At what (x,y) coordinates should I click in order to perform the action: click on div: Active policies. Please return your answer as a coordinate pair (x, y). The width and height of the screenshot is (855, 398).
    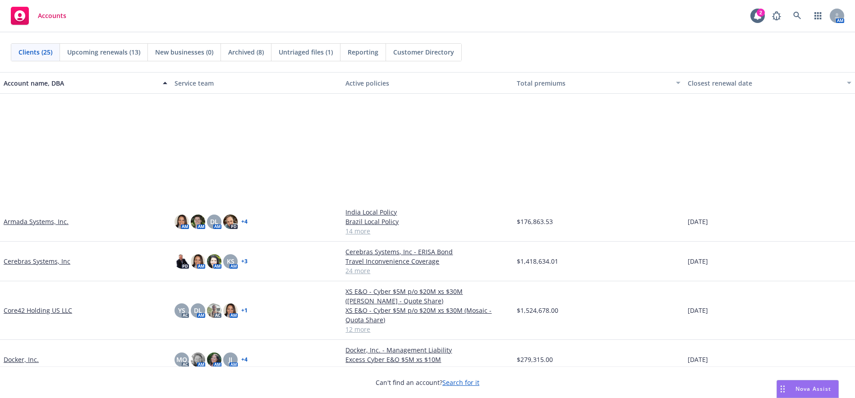
    Looking at the image, I should click on (427, 83).